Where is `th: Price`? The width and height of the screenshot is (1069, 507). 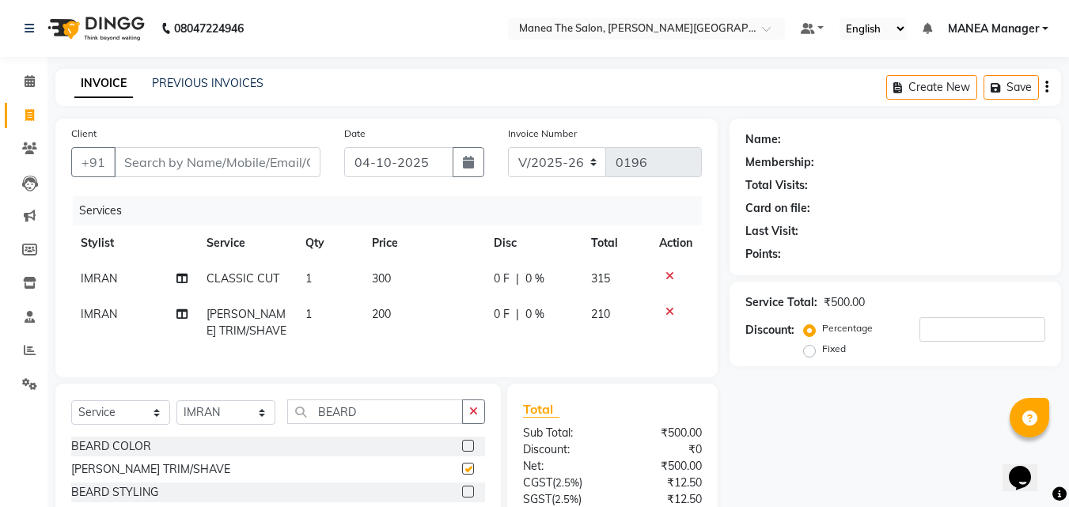 th: Price is located at coordinates (423, 243).